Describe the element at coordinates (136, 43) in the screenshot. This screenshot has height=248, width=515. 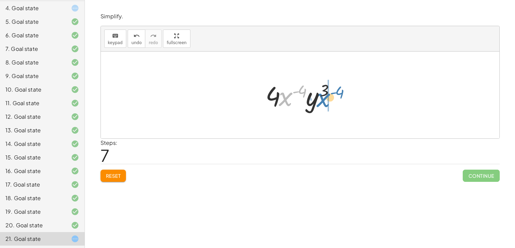
I see `span: undo` at that location.